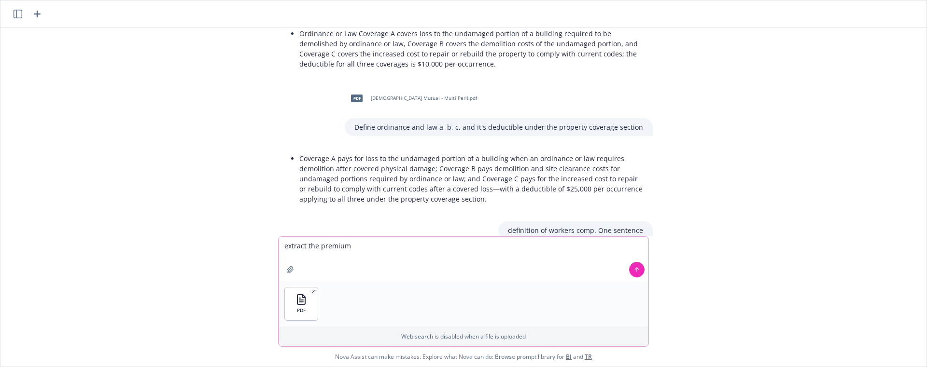 The height and width of the screenshot is (367, 927). What do you see at coordinates (463, 336) in the screenshot?
I see `p: Web search is disabled when a file is uploaded` at bounding box center [463, 336].